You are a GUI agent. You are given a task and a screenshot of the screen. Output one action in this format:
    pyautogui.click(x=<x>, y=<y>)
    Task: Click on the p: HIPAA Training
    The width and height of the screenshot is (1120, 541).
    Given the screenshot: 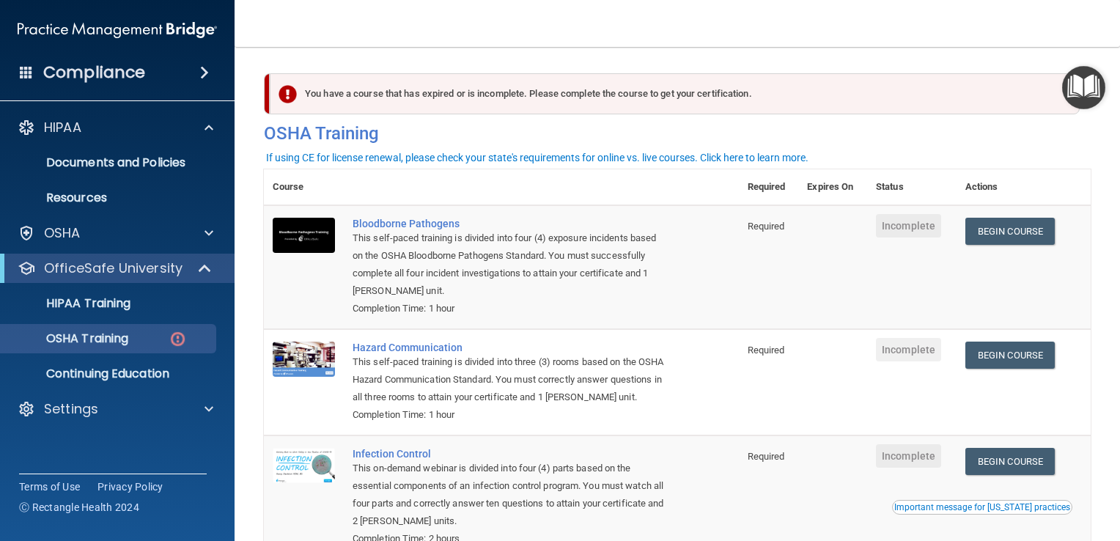 What is the action you would take?
    pyautogui.click(x=70, y=304)
    